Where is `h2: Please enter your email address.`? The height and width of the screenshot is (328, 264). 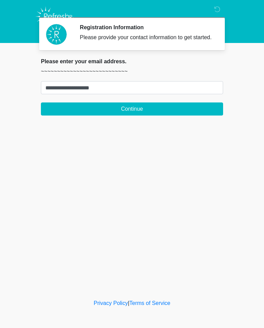 h2: Please enter your email address. is located at coordinates (132, 61).